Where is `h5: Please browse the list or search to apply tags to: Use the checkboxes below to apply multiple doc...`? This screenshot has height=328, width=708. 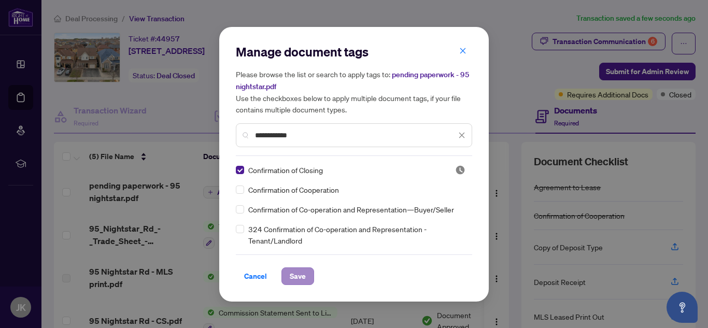
h5: Please browse the list or search to apply tags to: Use the checkboxes below to apply multiple doc... is located at coordinates (354, 92).